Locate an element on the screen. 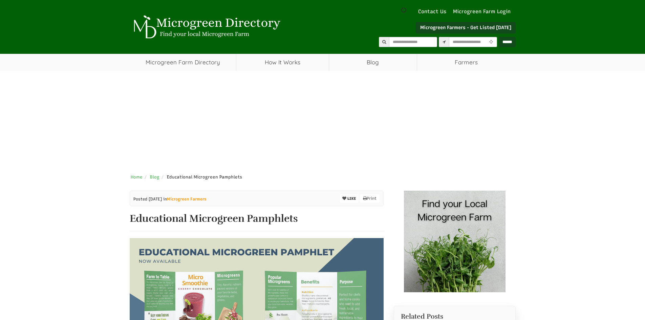 Image resolution: width=645 pixels, height=320 pixels. img: Banner Ad is located at coordinates (455, 241).